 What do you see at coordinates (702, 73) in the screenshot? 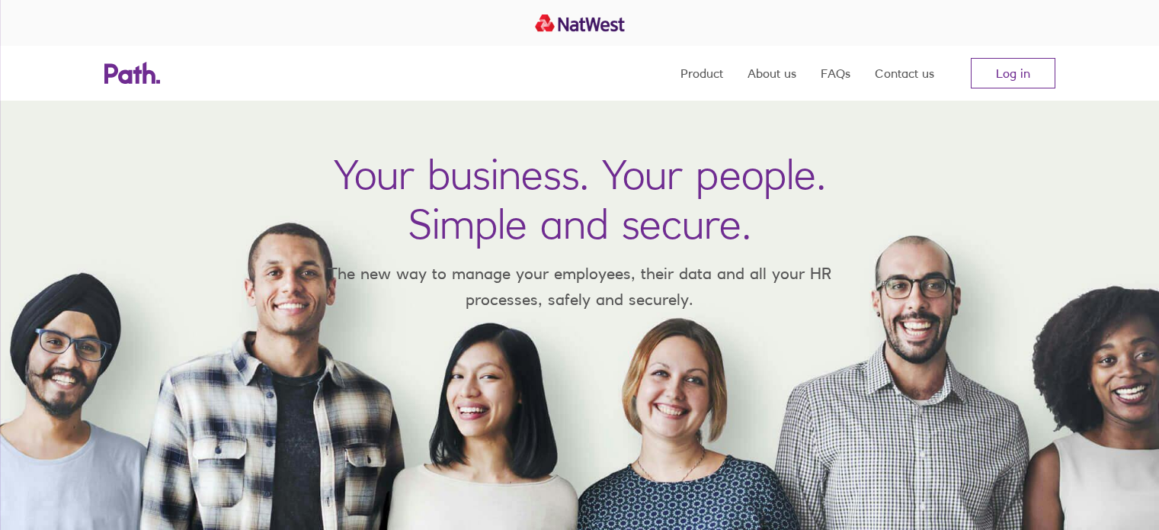
I see `a: Product` at bounding box center [702, 73].